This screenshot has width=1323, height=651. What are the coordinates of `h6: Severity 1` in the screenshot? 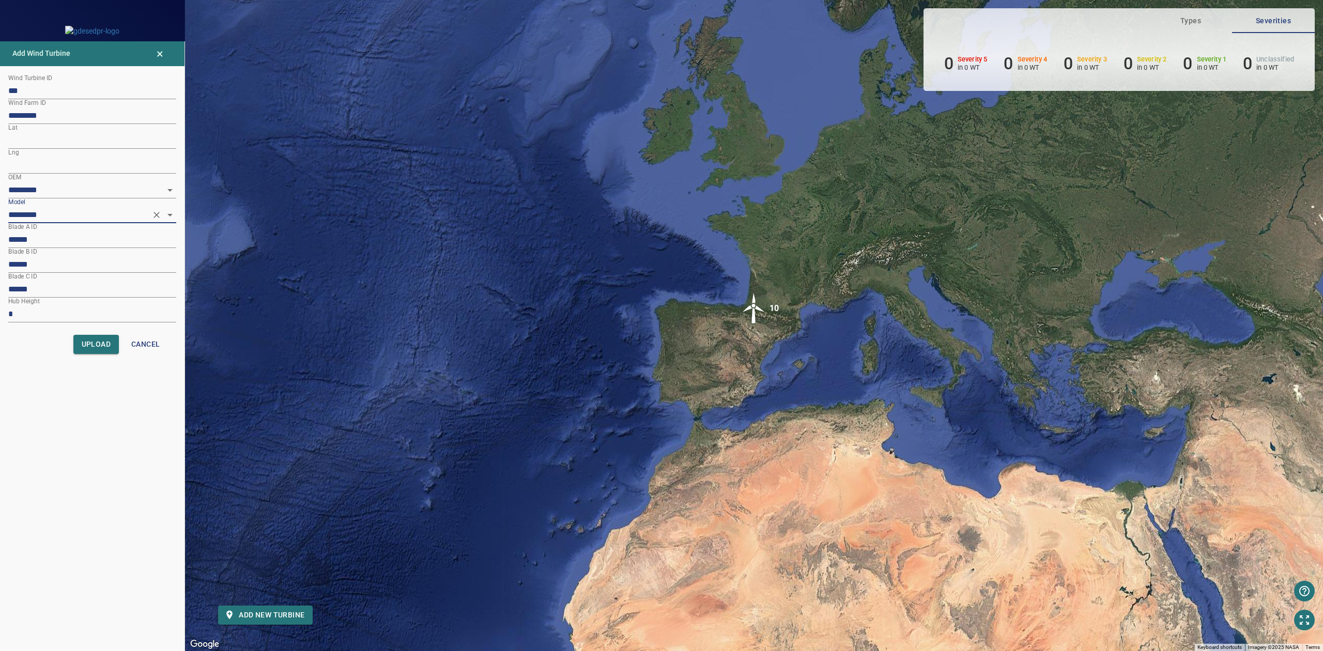 It's located at (1212, 59).